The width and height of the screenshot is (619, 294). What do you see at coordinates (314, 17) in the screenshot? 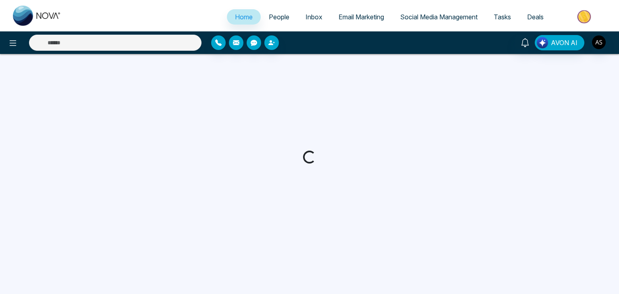
I see `span: Inbox` at bounding box center [314, 17].